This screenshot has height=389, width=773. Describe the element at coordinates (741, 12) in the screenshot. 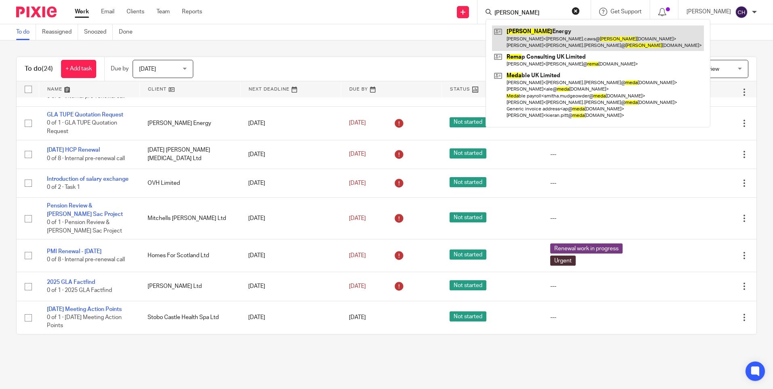

I see `img: svg%3E` at that location.